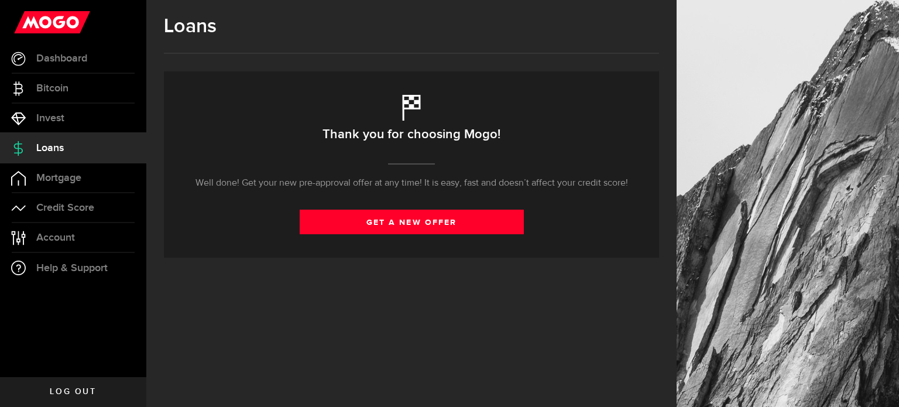 This screenshot has width=899, height=407. Describe the element at coordinates (61, 59) in the screenshot. I see `span: Dashboard` at that location.